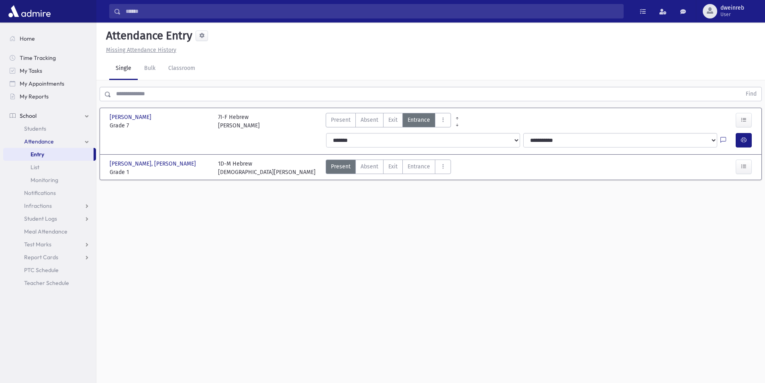  What do you see at coordinates (41, 257) in the screenshot?
I see `span: Report Cards` at bounding box center [41, 257].